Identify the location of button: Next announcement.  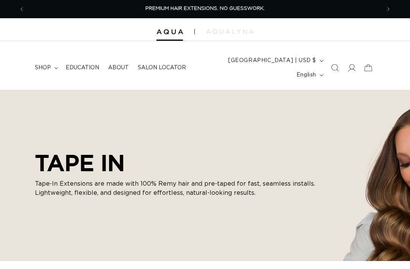
(389, 9).